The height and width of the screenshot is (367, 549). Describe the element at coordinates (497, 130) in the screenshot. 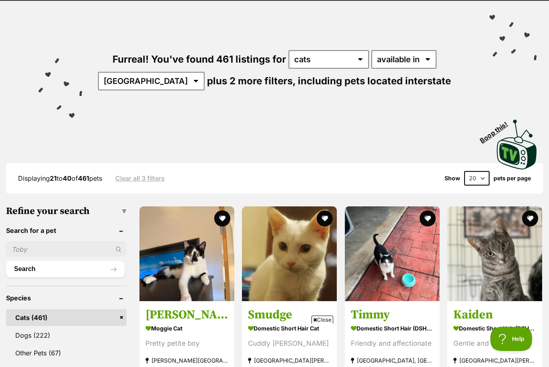

I see `span: Boop this!` at that location.